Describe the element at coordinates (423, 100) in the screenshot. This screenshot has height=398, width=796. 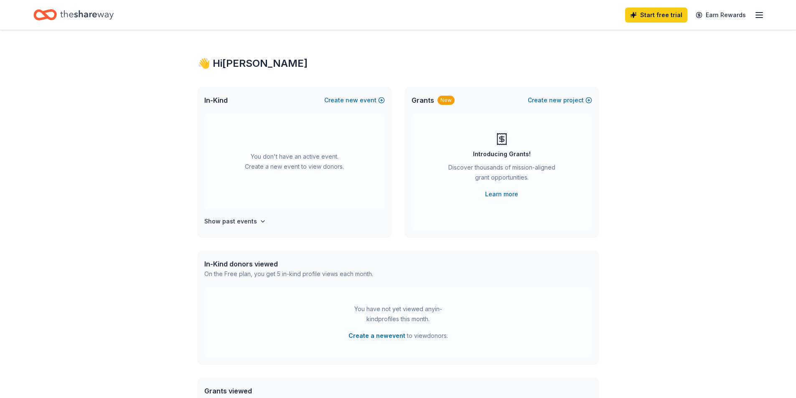
I see `span: Grants` at that location.